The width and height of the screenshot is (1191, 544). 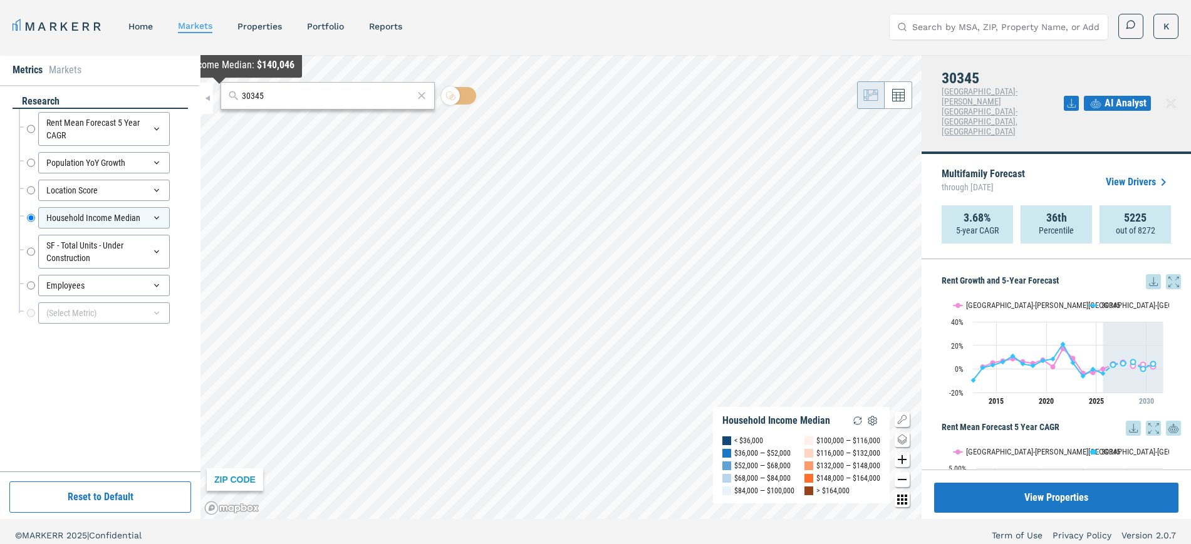 What do you see at coordinates (1046, 402) in the screenshot?
I see `tspan: 2020` at bounding box center [1046, 402].